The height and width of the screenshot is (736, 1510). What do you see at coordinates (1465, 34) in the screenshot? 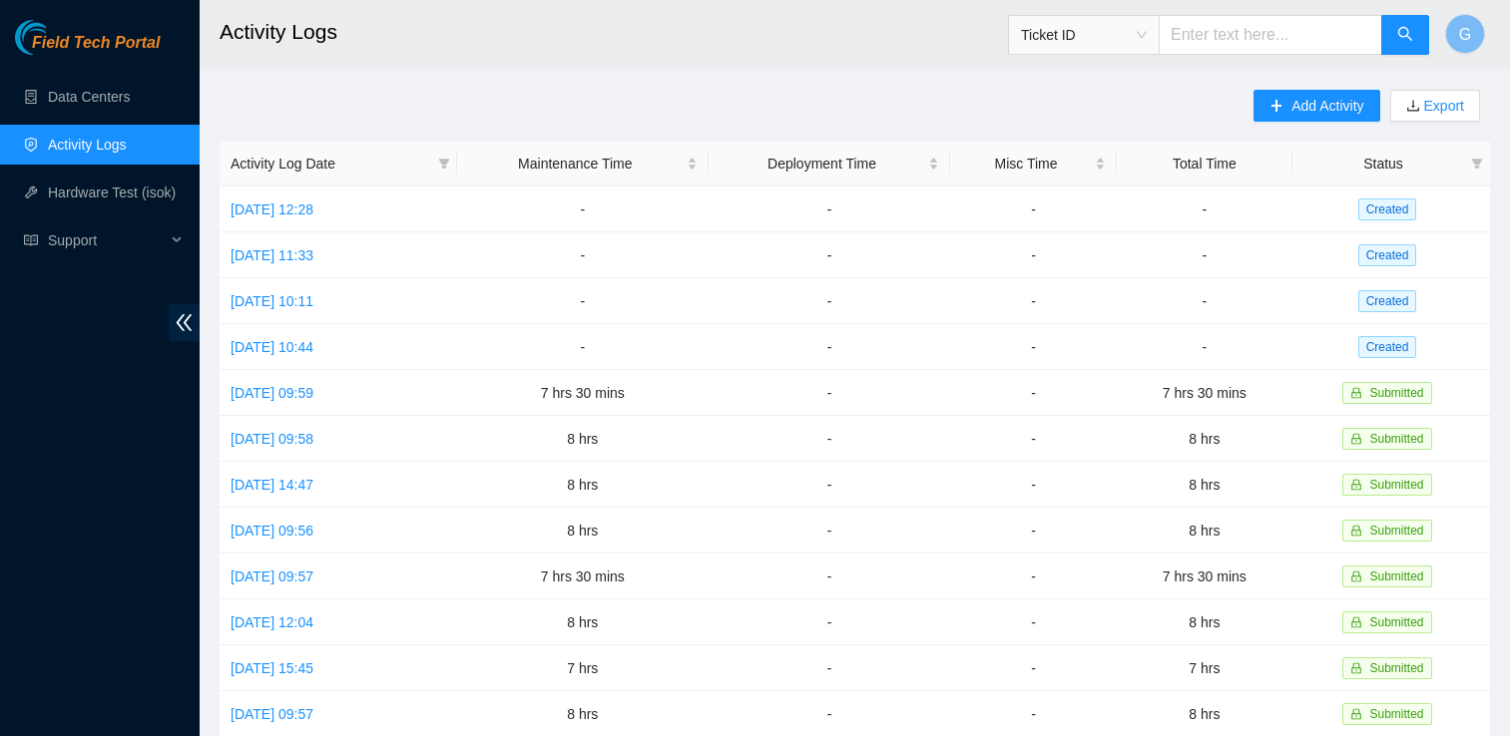
I see `span: G` at bounding box center [1465, 34].